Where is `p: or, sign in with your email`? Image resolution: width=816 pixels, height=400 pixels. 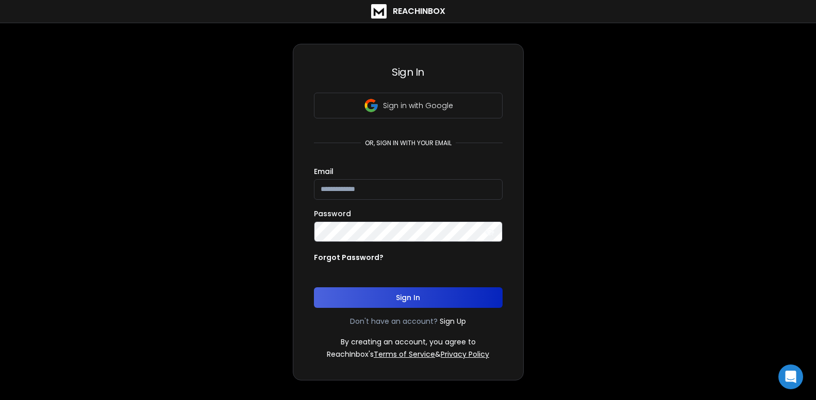 p: or, sign in with your email is located at coordinates (408, 143).